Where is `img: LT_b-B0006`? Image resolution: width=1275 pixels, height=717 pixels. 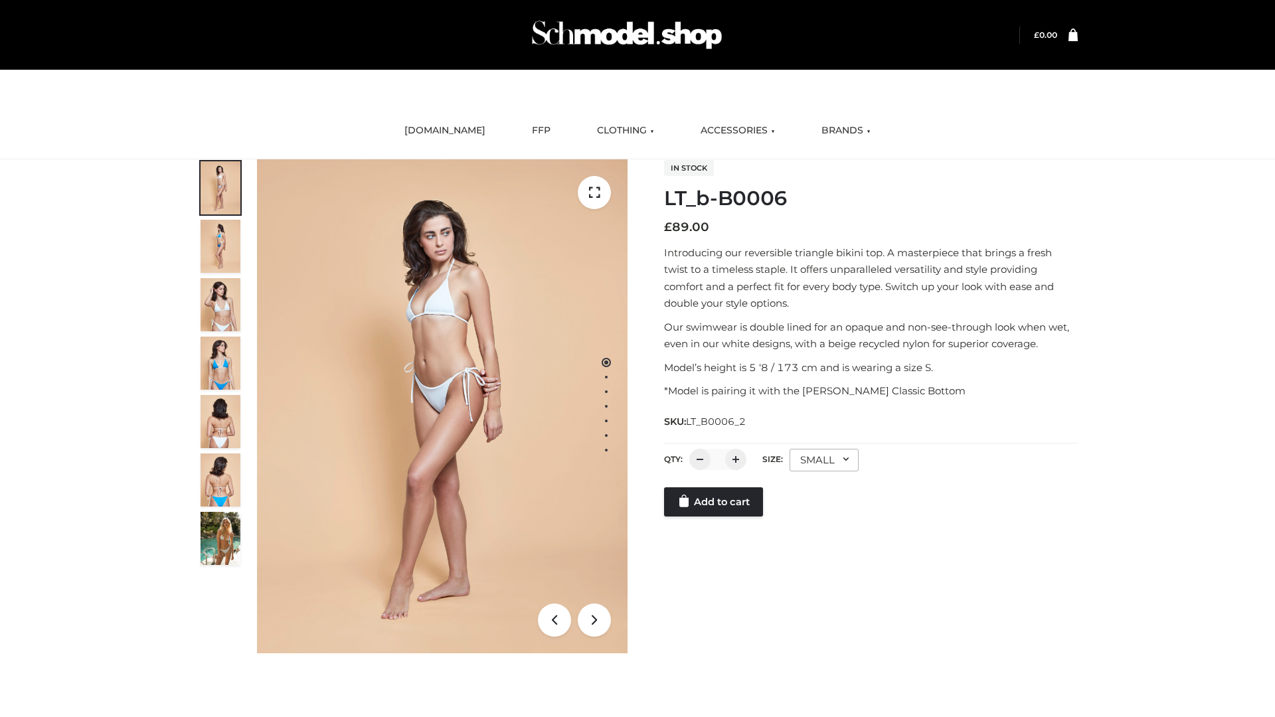 img: LT_b-B0006 is located at coordinates (442, 407).